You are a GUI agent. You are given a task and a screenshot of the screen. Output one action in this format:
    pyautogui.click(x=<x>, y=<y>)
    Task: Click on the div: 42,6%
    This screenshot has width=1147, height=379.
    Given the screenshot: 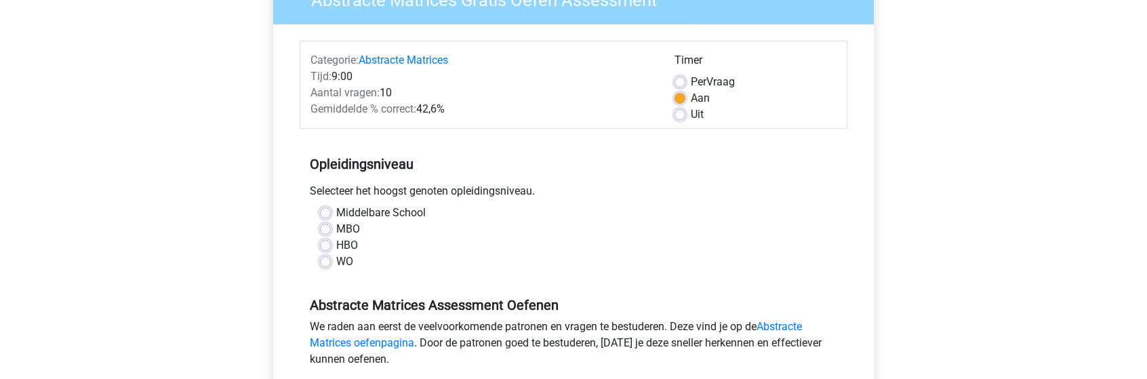 What is the action you would take?
    pyautogui.click(x=482, y=109)
    